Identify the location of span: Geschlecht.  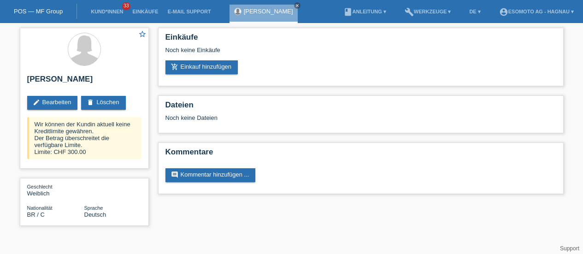
(40, 187).